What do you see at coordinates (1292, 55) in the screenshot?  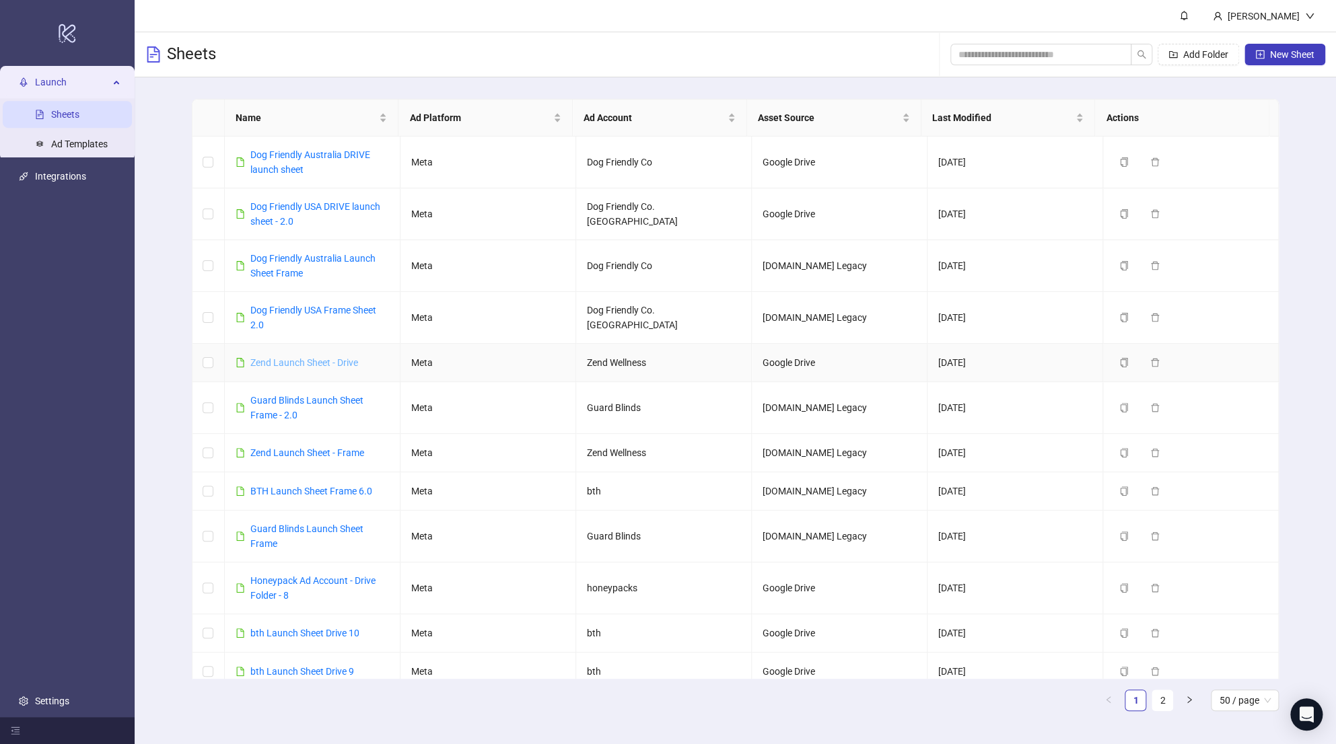 I see `span: New Sheet` at bounding box center [1292, 55].